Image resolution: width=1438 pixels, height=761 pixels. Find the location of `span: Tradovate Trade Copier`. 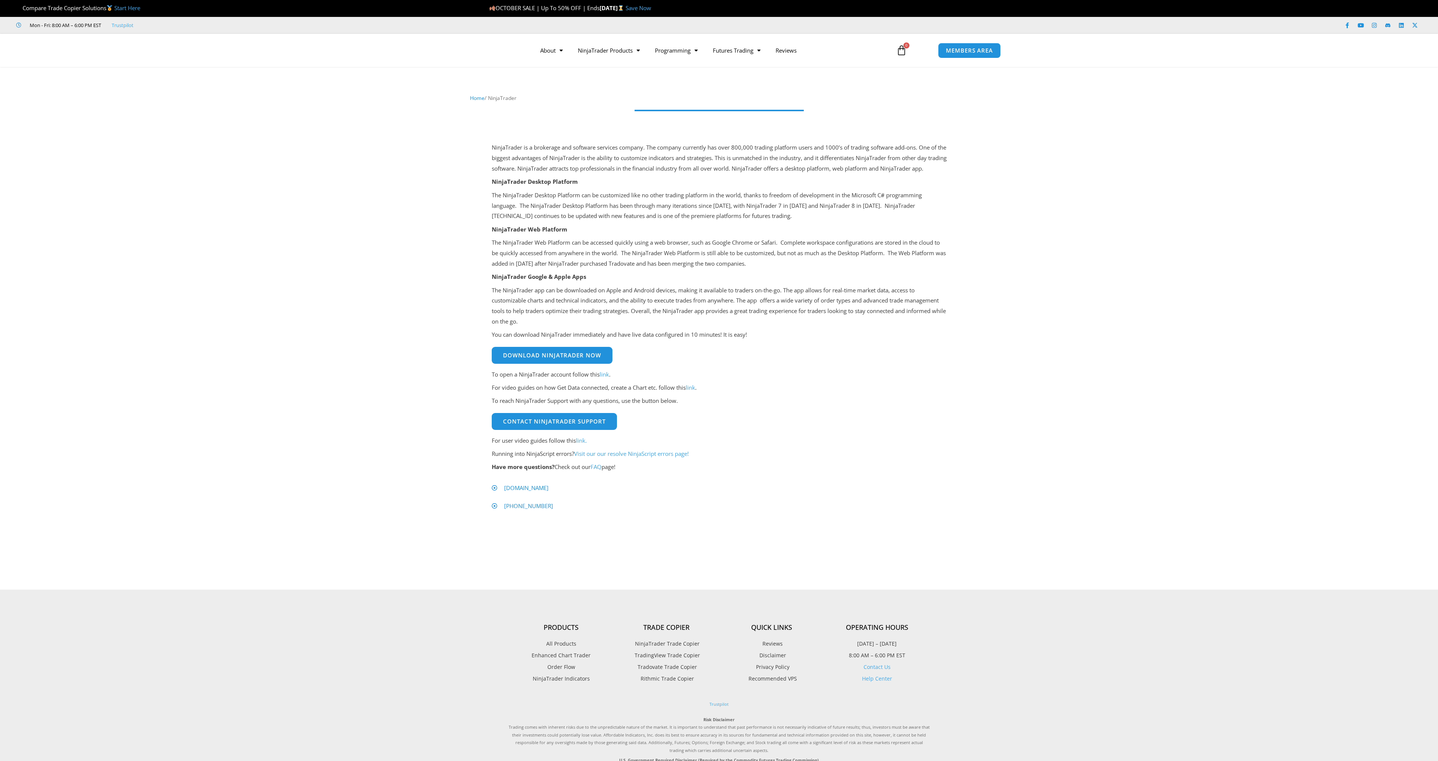

span: Tradovate Trade Copier is located at coordinates (666, 667).